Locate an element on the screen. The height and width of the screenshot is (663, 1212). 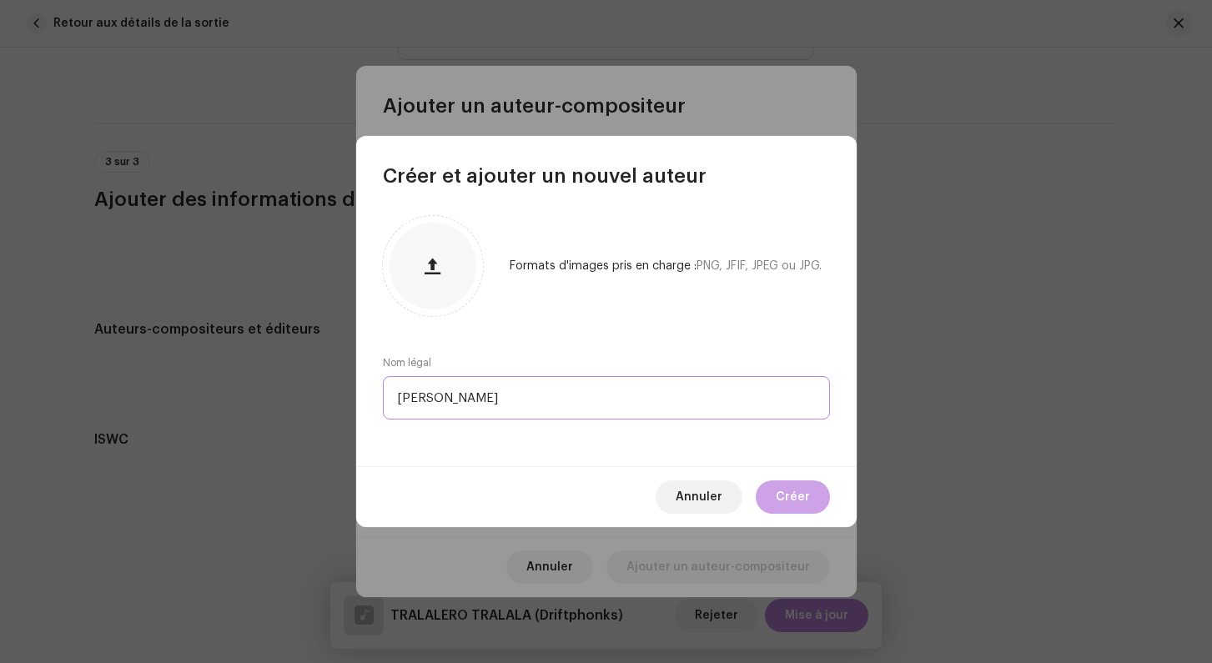
button: Créer is located at coordinates (792, 497).